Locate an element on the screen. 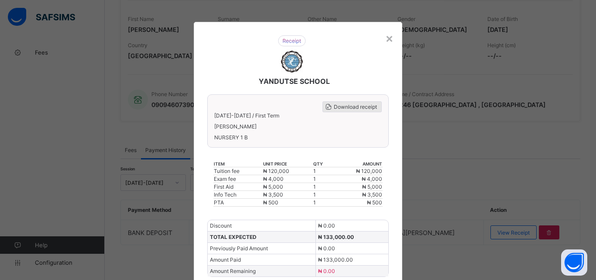 Image resolution: width=596 pixels, height=280 pixels. span: NURSERY 1 B is located at coordinates (298, 137).